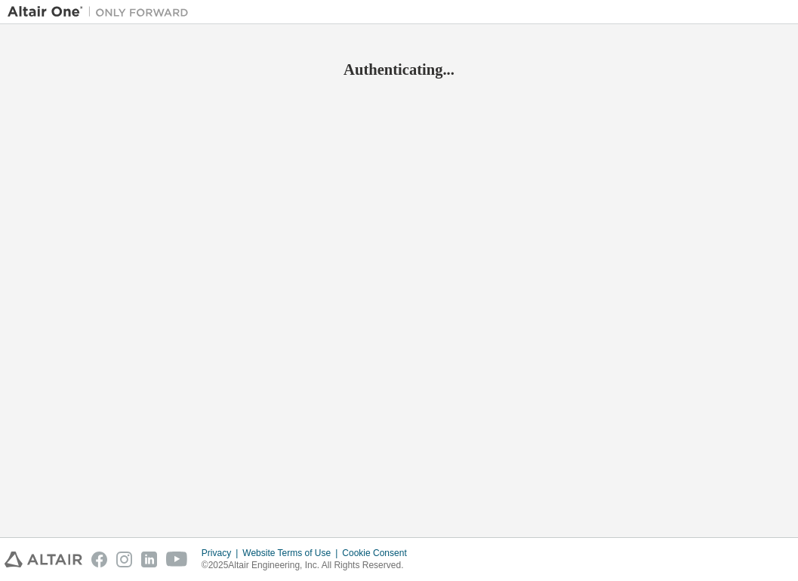 The image size is (798, 581). I want to click on img: Altair One, so click(102, 12).